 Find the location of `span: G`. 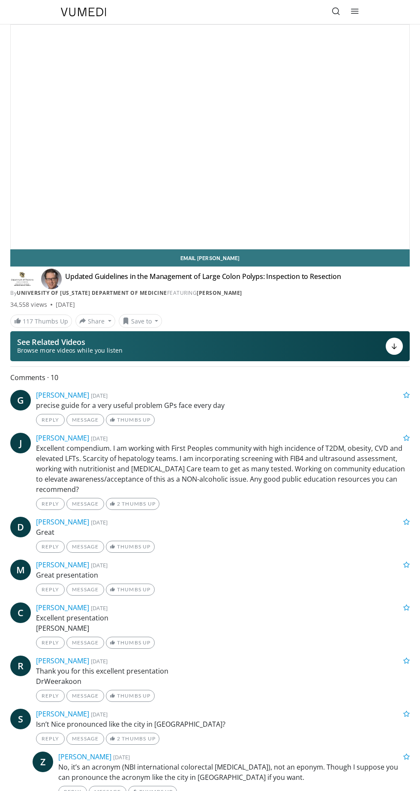

span: G is located at coordinates (21, 400).